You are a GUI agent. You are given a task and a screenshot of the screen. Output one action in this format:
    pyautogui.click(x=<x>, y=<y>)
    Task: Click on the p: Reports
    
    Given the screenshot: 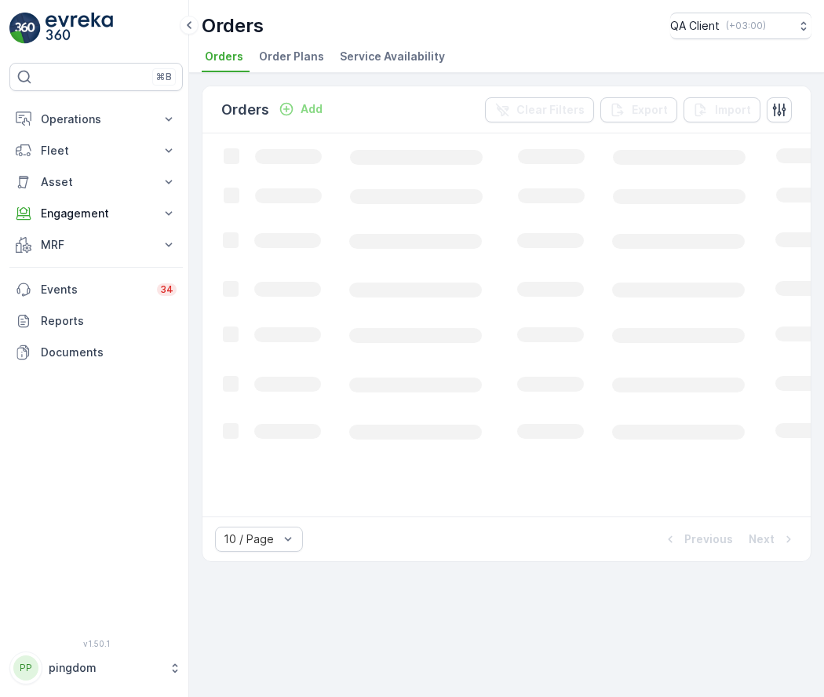 What is the action you would take?
    pyautogui.click(x=108, y=321)
    